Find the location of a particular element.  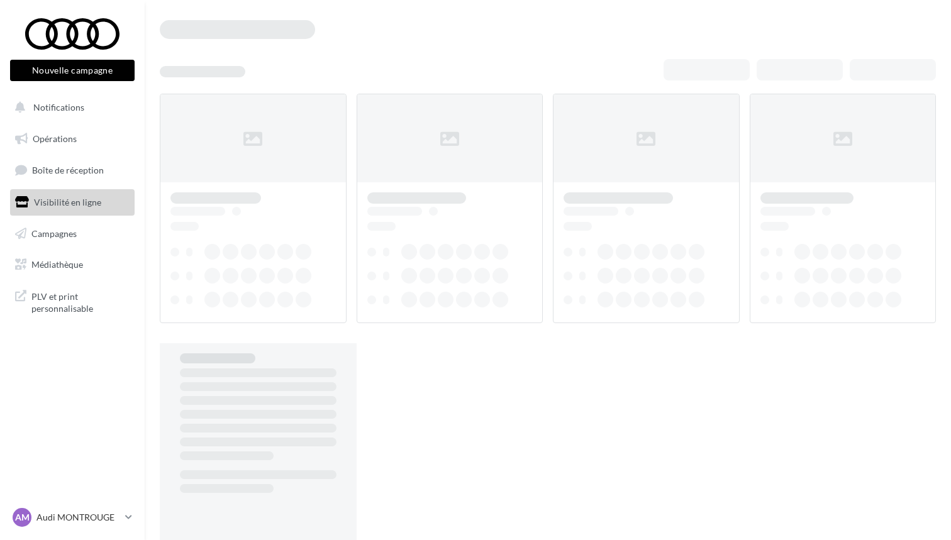

span: AM is located at coordinates (22, 518).